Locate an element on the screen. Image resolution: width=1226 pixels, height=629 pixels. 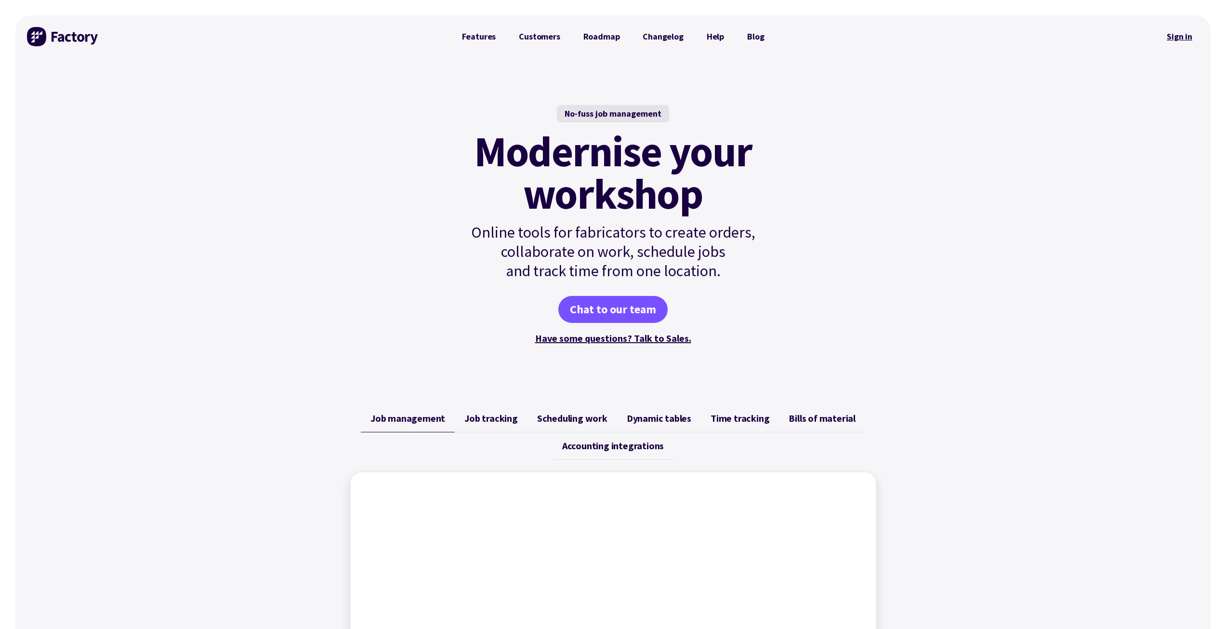
a: Roadmap is located at coordinates (602, 37).